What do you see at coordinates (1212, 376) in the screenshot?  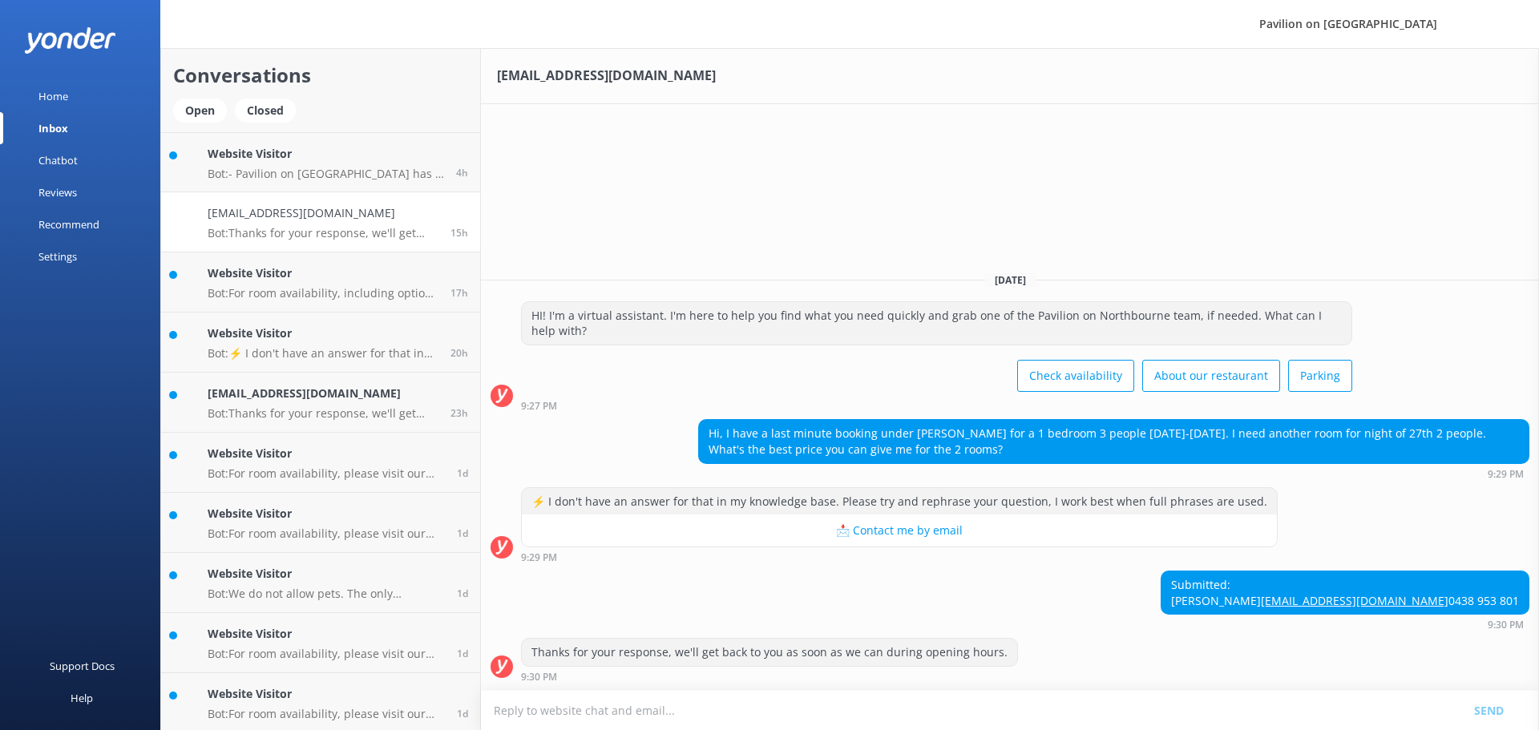 I see `button: About our restaurant` at bounding box center [1212, 376].